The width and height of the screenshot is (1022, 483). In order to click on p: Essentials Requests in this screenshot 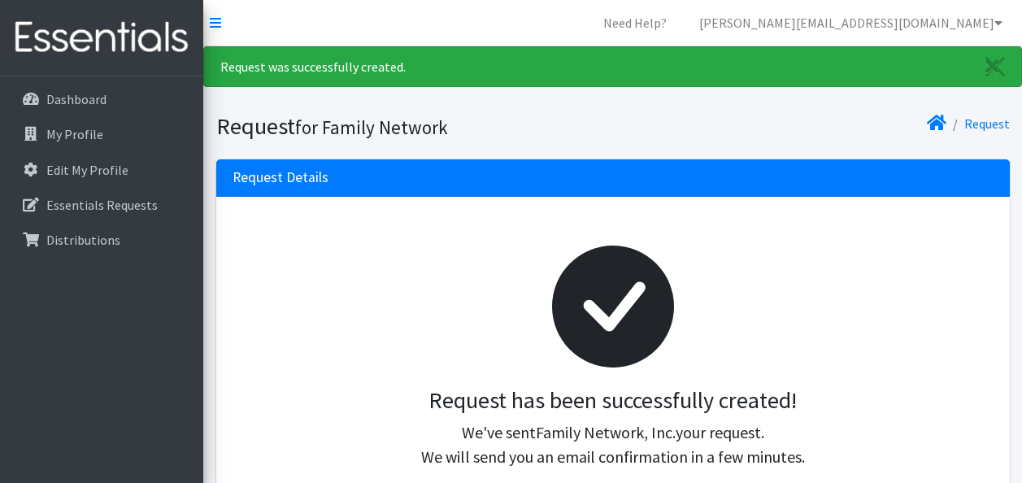, I will do `click(102, 205)`.